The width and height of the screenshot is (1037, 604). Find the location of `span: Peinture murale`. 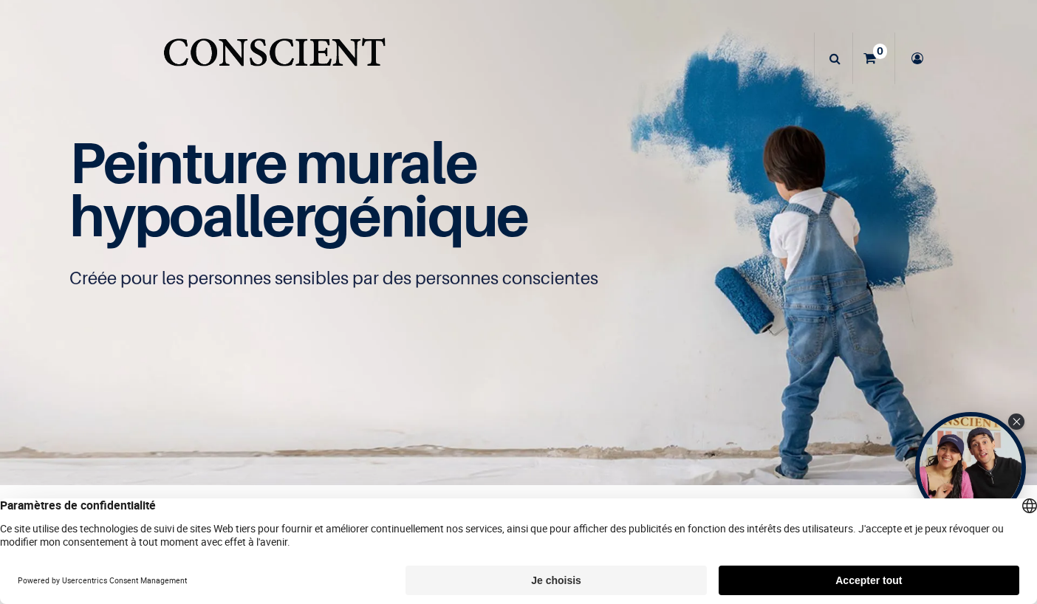

span: Peinture murale is located at coordinates (273, 162).